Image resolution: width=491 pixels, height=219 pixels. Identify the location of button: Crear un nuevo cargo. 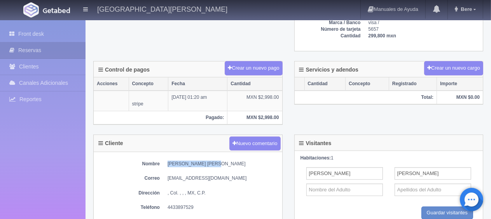
(454, 68).